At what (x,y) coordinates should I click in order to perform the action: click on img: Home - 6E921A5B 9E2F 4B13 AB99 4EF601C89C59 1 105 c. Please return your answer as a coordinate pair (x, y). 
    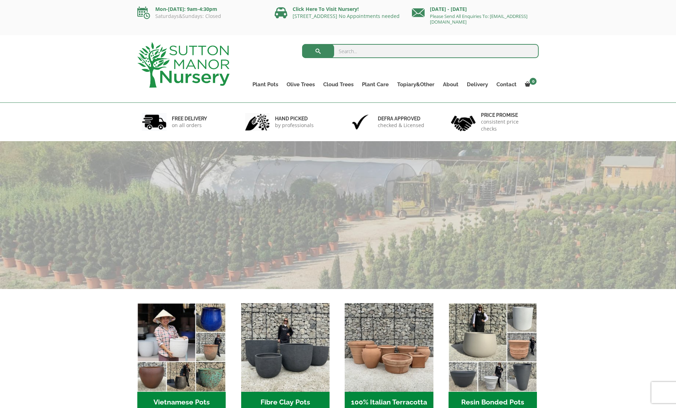
    Looking at the image, I should click on (181, 347).